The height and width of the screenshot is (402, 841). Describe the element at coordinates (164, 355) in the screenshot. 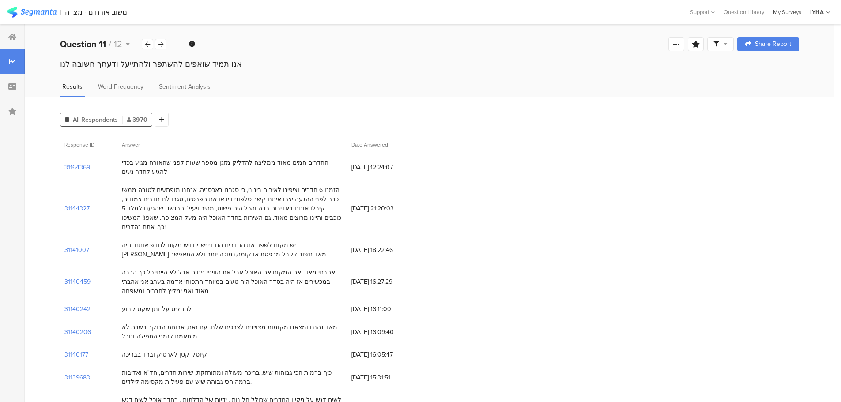

I see `div: קיוסק קטן לארטיק וברד בבריכה` at that location.